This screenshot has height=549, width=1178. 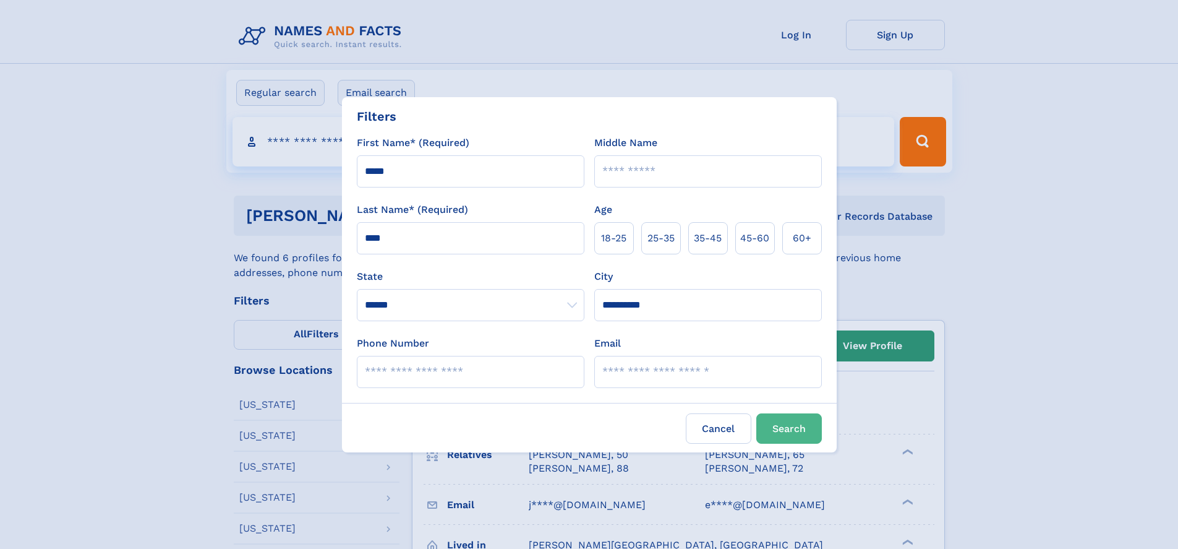 I want to click on span: 18‑25, so click(x=614, y=238).